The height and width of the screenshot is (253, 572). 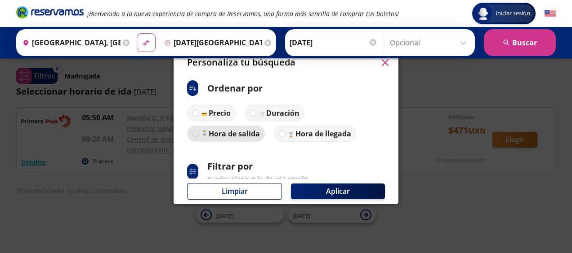 What do you see at coordinates (257, 179) in the screenshot?
I see `p: puedes elegir más de una opción` at bounding box center [257, 179].